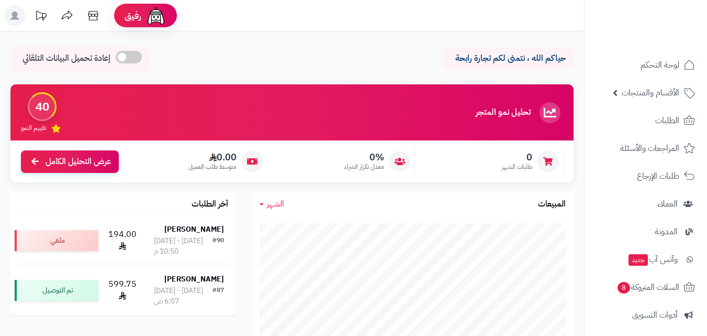  I want to click on span: طلبات الشهر, so click(517, 166).